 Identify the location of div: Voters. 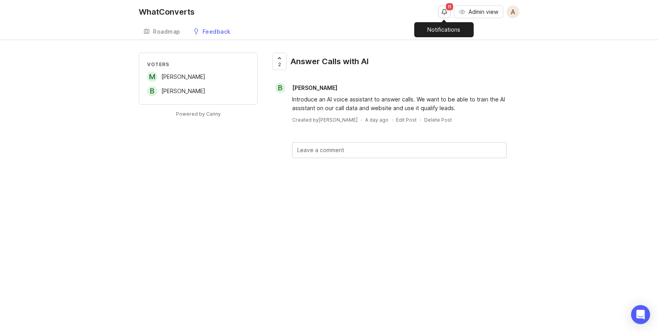
(198, 64).